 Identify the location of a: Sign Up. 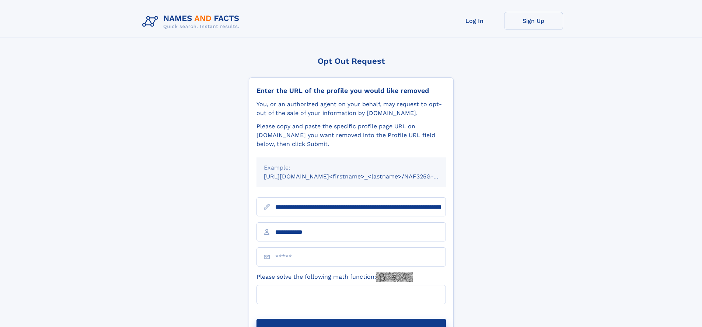
(534, 21).